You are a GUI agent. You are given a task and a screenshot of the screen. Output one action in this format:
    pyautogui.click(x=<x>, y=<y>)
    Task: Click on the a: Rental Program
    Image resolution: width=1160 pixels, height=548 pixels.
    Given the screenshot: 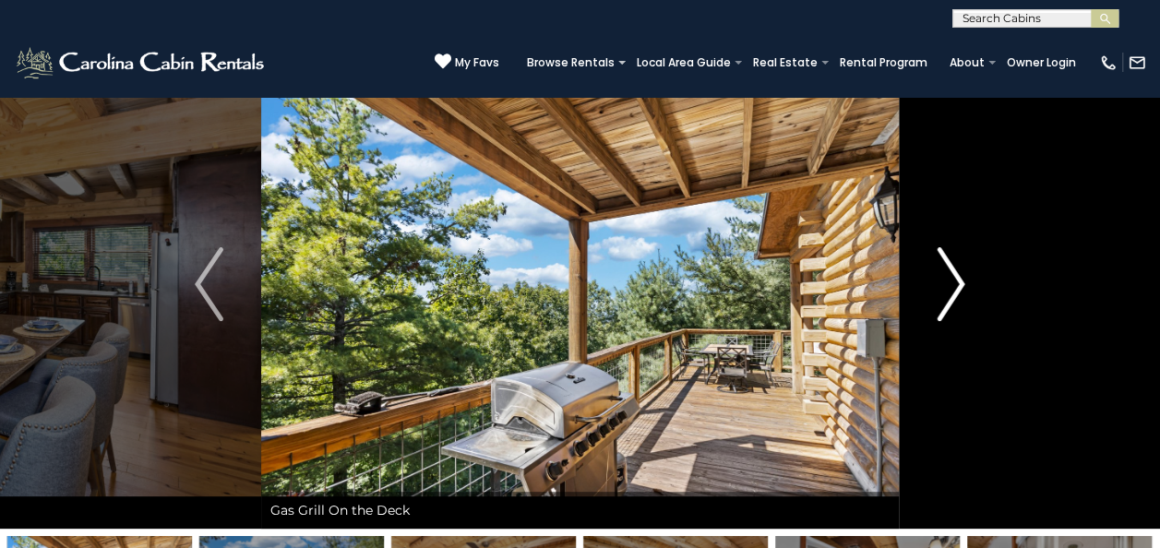 What is the action you would take?
    pyautogui.click(x=883, y=63)
    